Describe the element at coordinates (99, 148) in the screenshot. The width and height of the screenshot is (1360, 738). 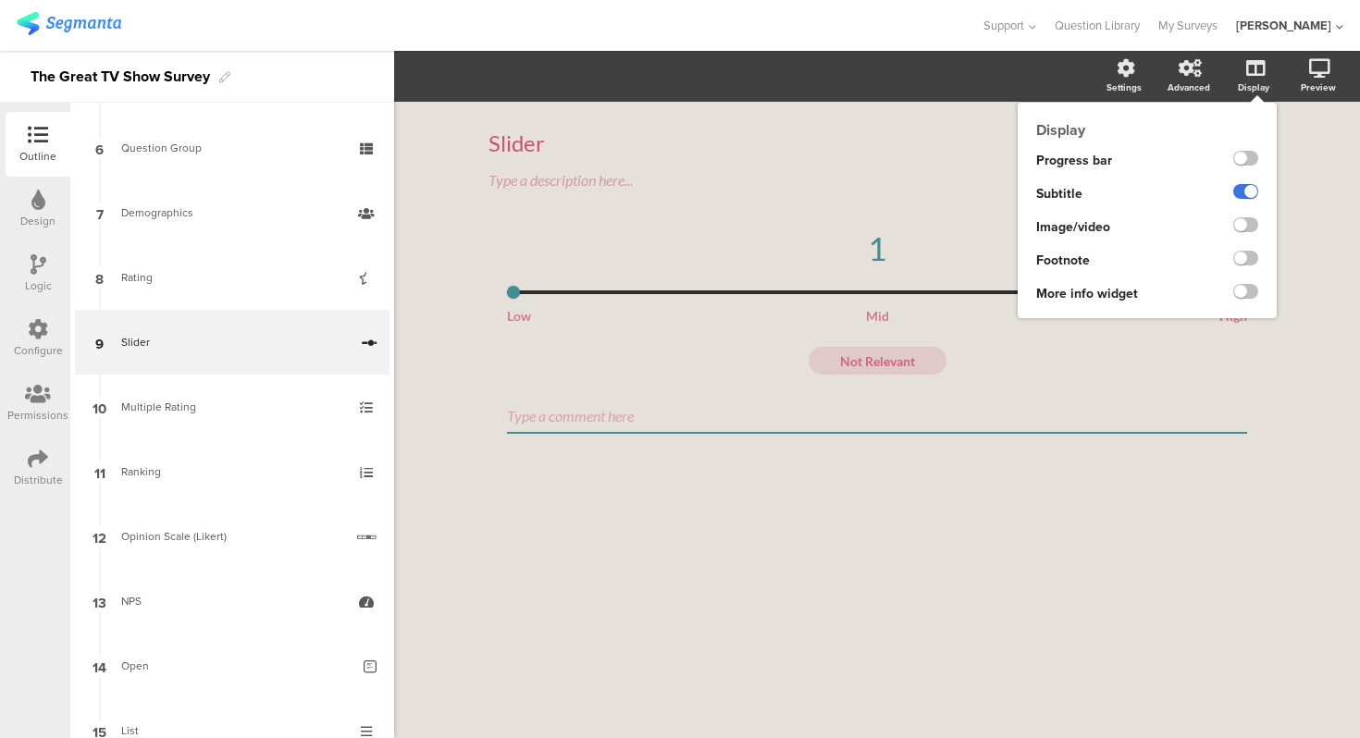
I see `span: 6` at that location.